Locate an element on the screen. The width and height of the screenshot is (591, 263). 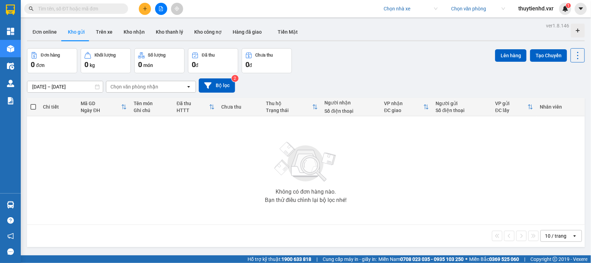
div: Người nhận is located at coordinates (351, 103).